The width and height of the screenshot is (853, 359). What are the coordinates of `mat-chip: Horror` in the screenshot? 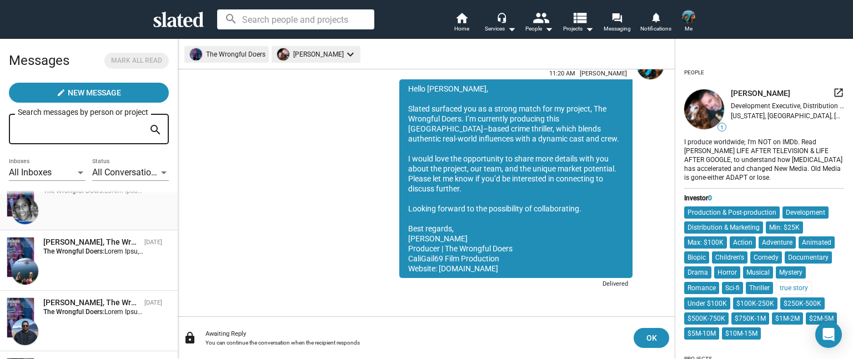 It's located at (727, 273).